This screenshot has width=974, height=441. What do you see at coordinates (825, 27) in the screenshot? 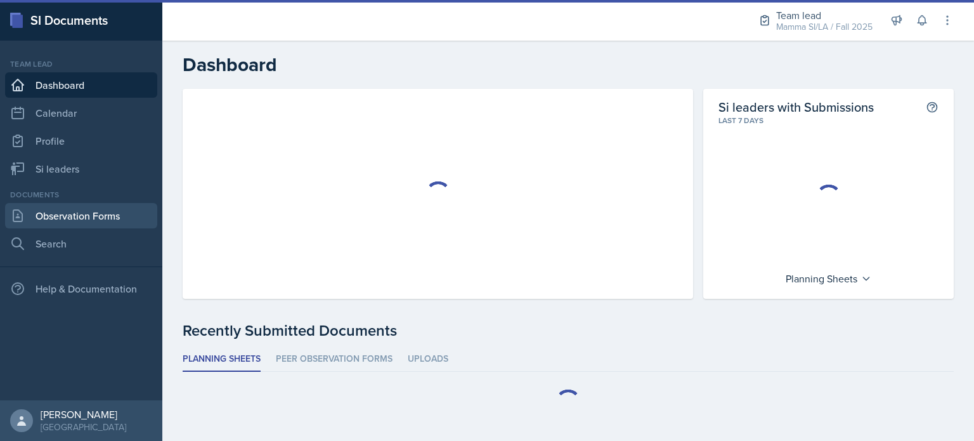
I see `div: Mamma SI/LA / Fall 2025` at bounding box center [825, 27].